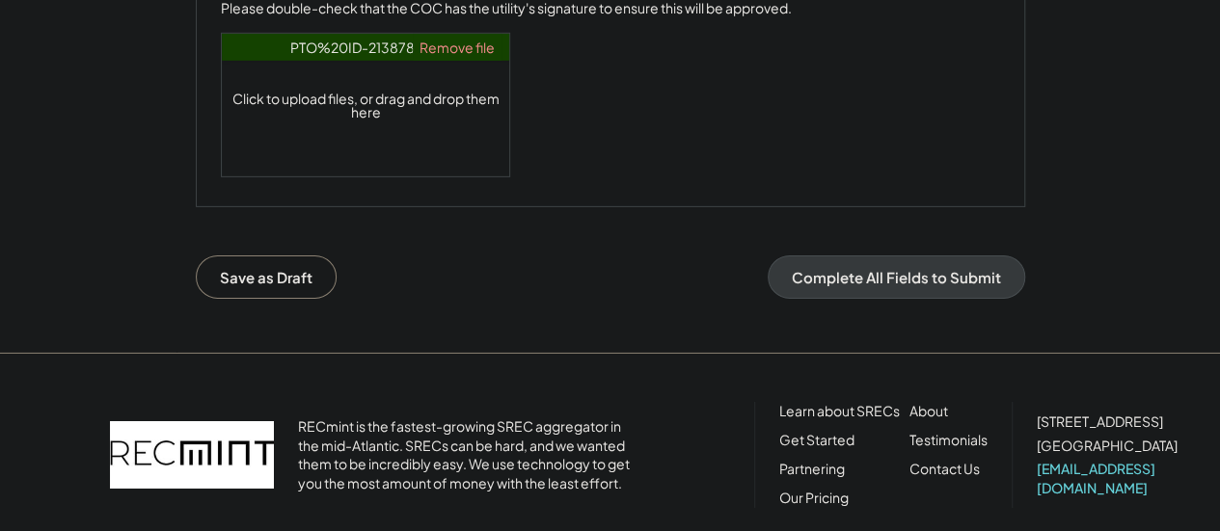 The image size is (1220, 531). What do you see at coordinates (817, 441) in the screenshot?
I see `a: Get Started` at bounding box center [817, 441].